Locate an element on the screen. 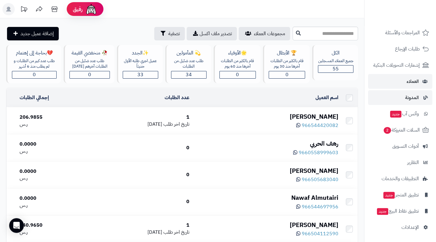  span: السلات المتروكة is located at coordinates (402, 130).